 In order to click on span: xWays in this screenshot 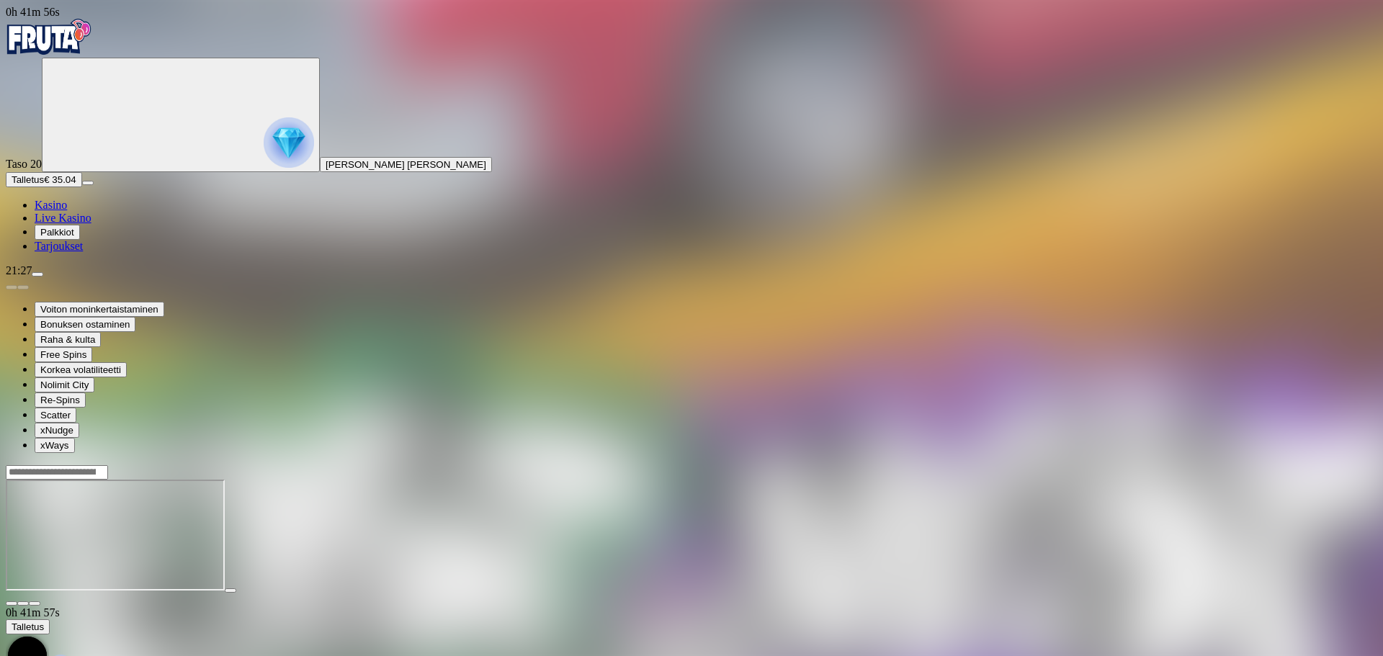, I will do `click(55, 445)`.